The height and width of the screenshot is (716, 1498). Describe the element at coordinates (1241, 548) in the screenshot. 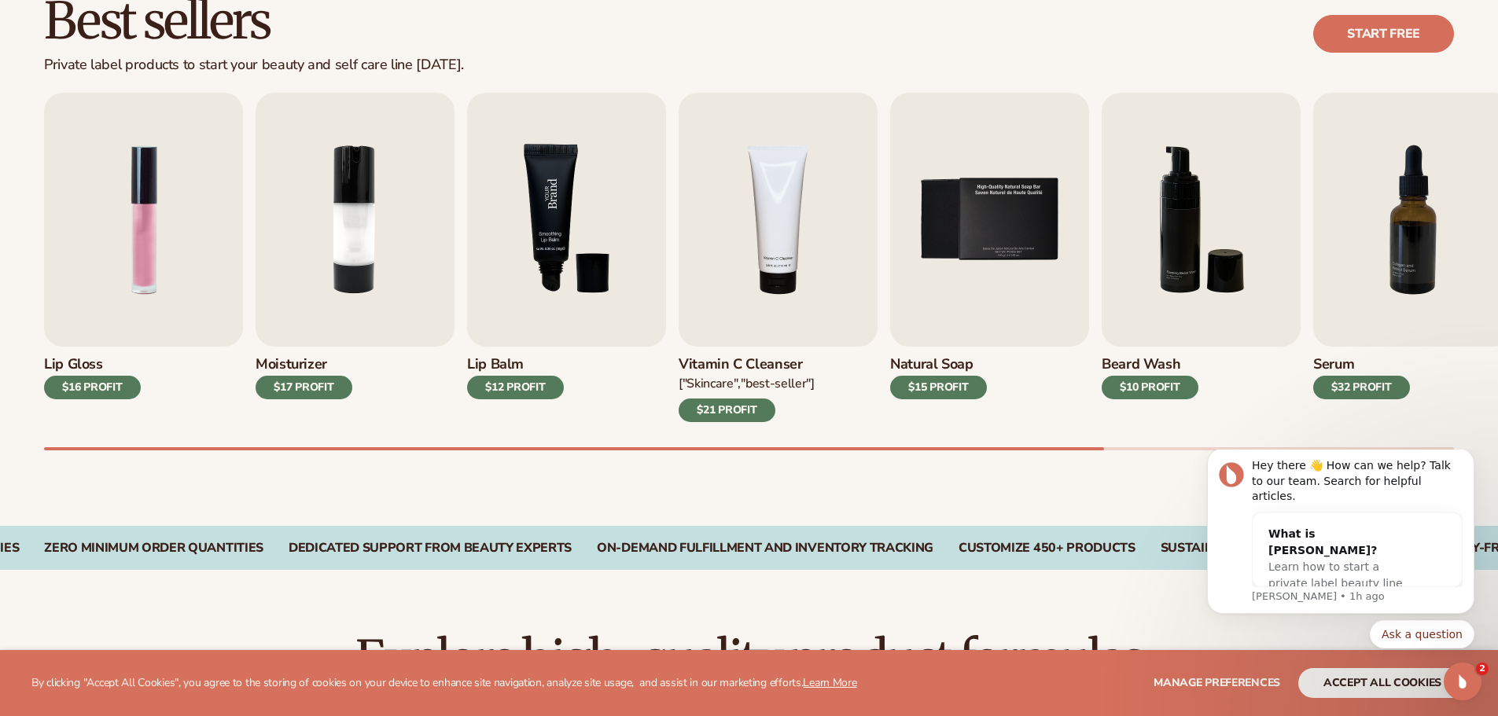

I see `div: SUSTAINABLE PACKAGING` at that location.